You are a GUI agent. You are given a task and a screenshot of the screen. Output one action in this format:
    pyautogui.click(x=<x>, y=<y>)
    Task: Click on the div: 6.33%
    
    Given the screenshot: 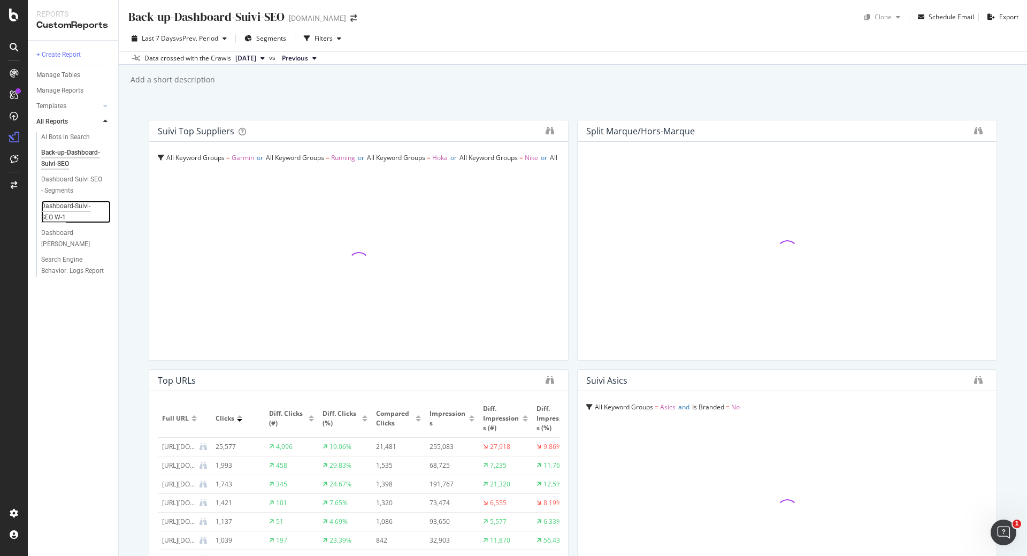 What is the action you would take?
    pyautogui.click(x=553, y=522)
    